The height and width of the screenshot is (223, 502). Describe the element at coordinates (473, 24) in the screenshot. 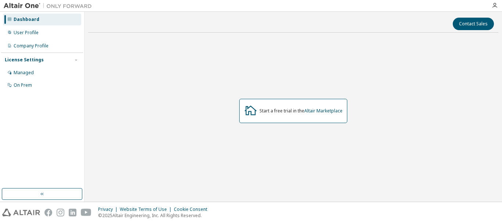

I see `button: Contact Sales` at that location.